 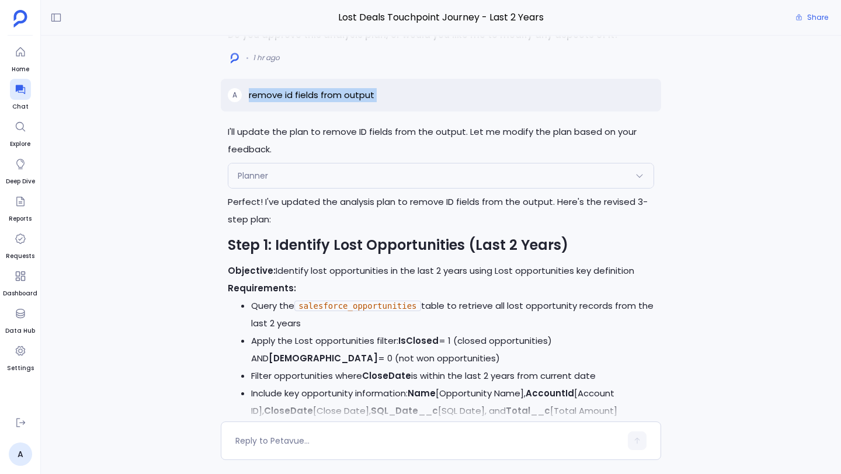 What do you see at coordinates (20, 331) in the screenshot?
I see `span: Data Hub` at bounding box center [20, 331].